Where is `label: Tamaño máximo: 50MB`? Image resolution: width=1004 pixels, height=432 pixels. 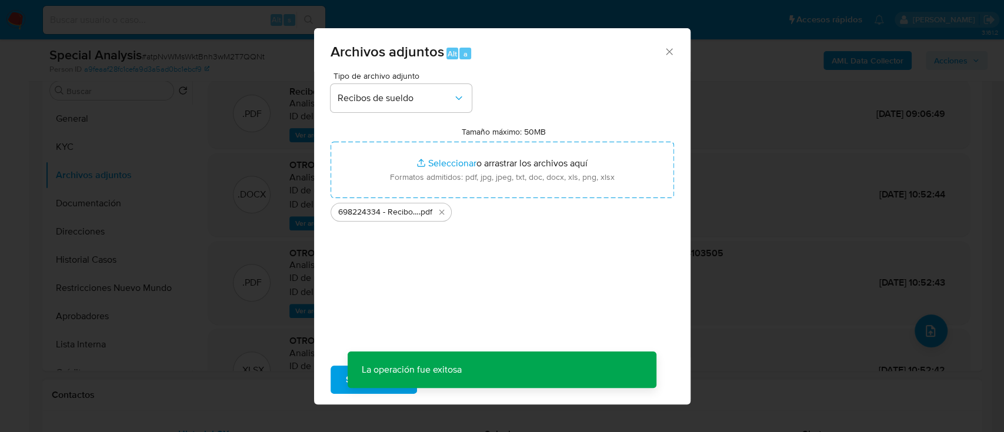 label: Tamaño máximo: 50MB is located at coordinates (503, 132).